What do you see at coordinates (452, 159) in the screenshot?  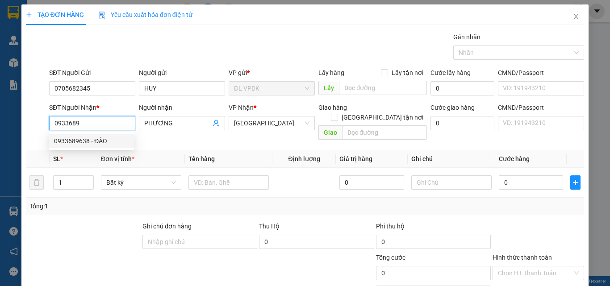 I see `th: Ghi chú` at bounding box center [452, 159].